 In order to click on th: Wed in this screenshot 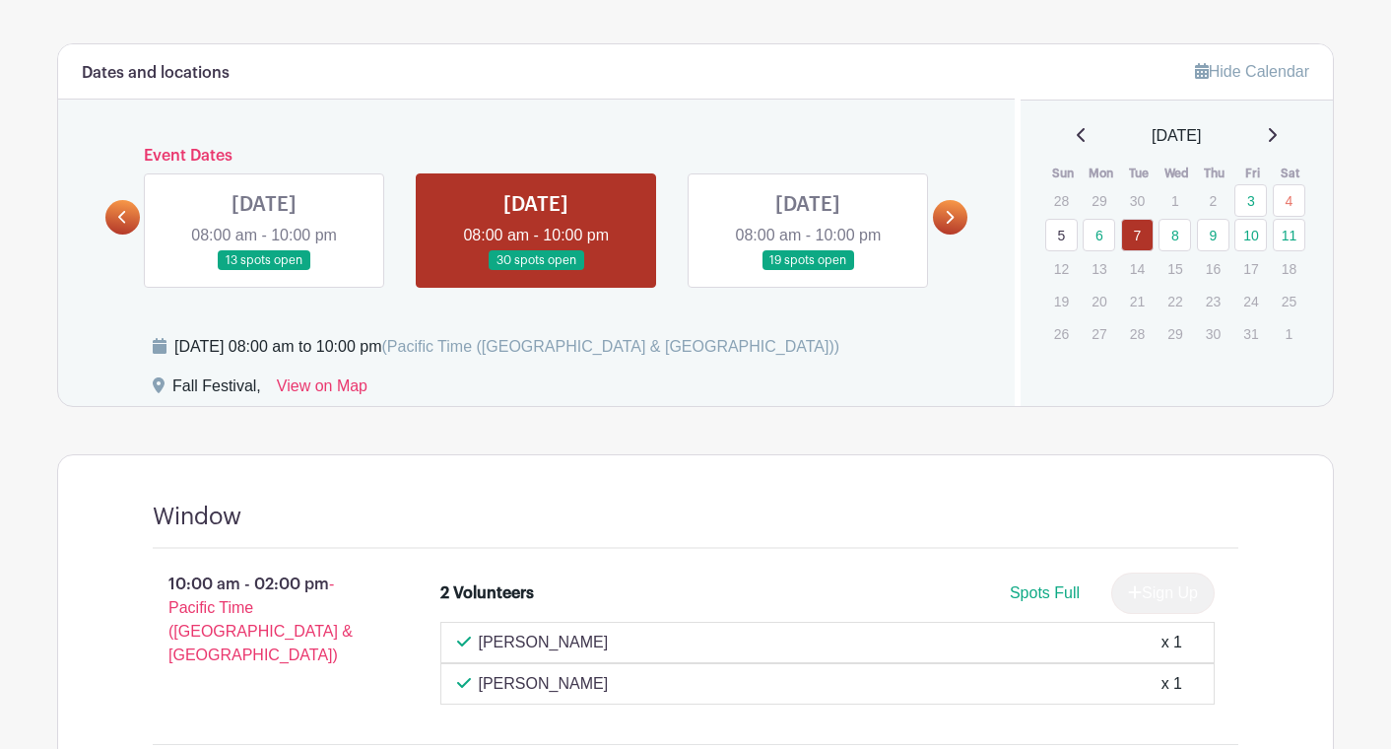, I will do `click(1176, 173)`.